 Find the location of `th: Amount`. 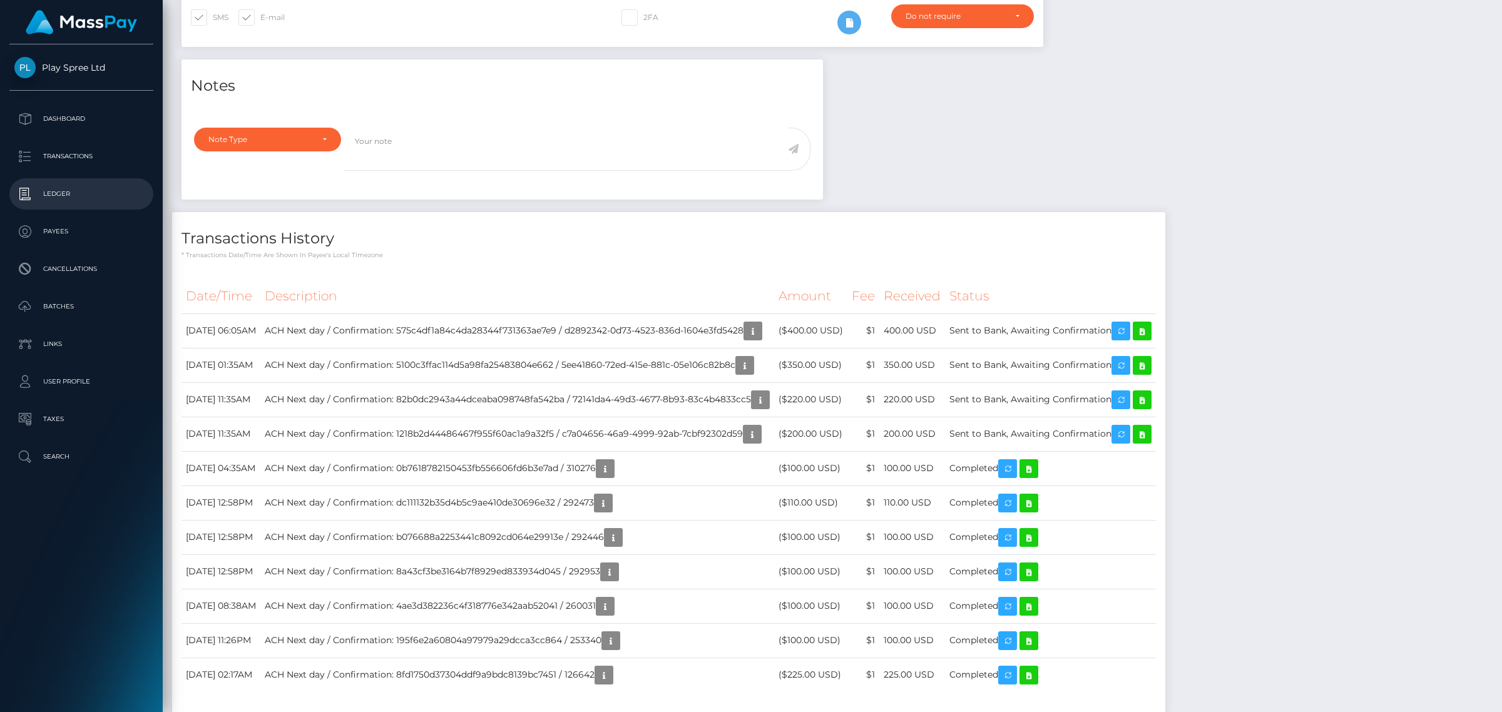

th: Amount is located at coordinates (810, 296).